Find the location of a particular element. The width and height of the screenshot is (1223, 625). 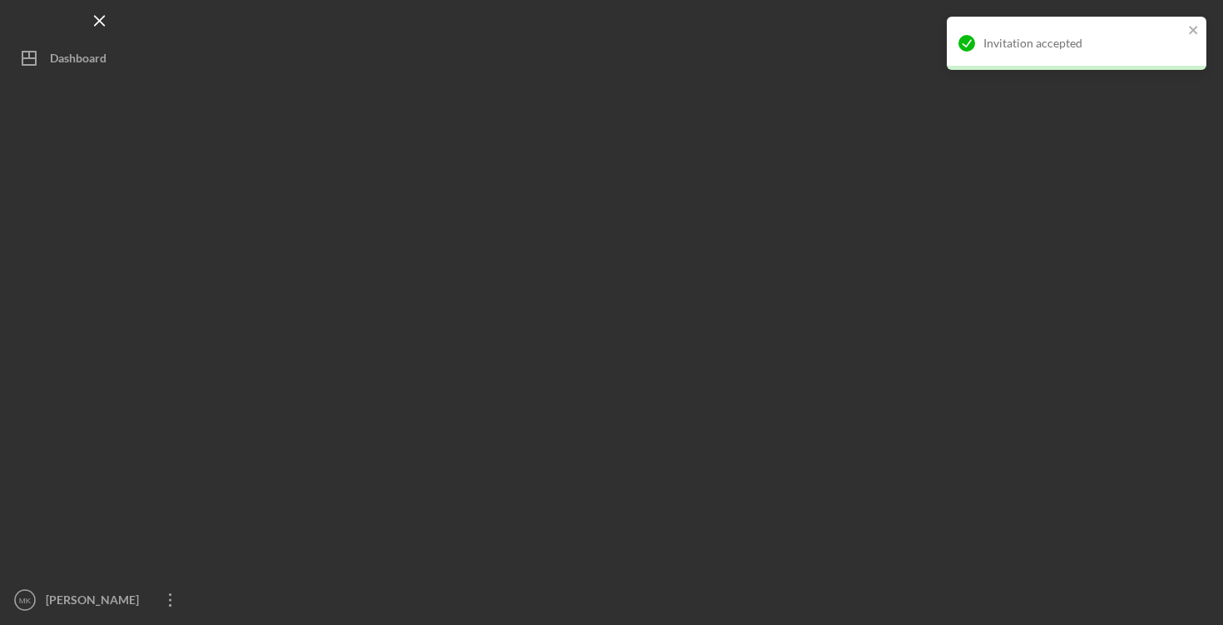

button: Dashboard is located at coordinates (100, 58).